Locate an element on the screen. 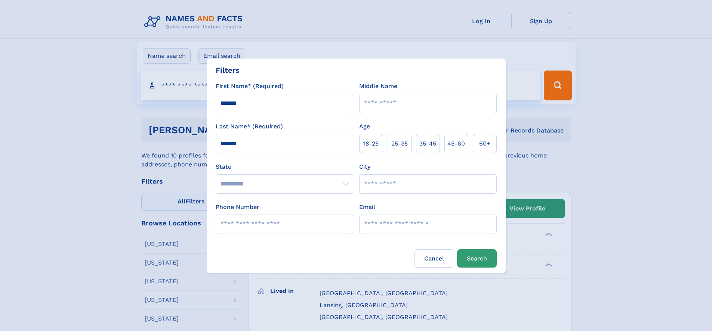 The height and width of the screenshot is (331, 712). label: Middle Name is located at coordinates (378, 86).